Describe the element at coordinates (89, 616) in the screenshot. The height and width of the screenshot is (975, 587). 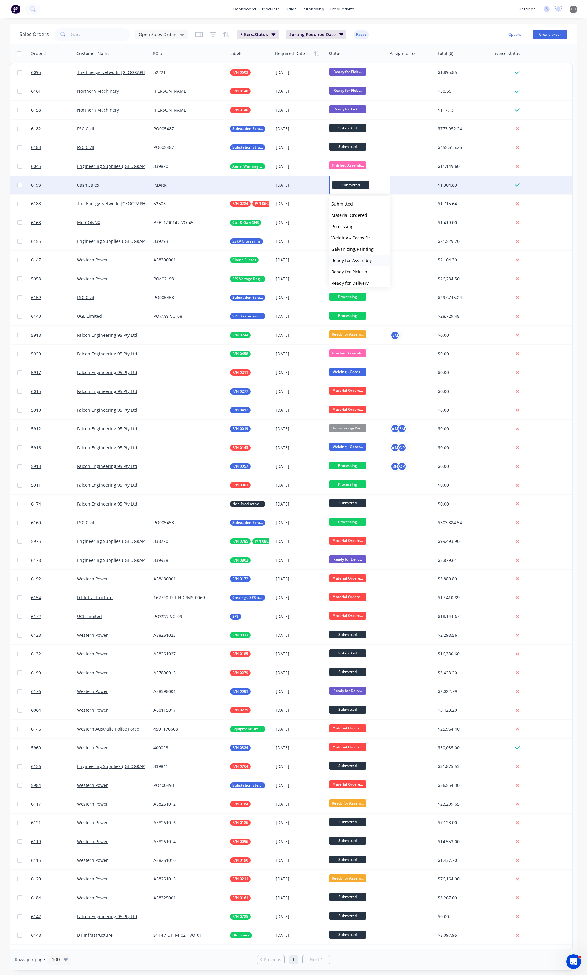
I see `a: UGL Limited` at that location.